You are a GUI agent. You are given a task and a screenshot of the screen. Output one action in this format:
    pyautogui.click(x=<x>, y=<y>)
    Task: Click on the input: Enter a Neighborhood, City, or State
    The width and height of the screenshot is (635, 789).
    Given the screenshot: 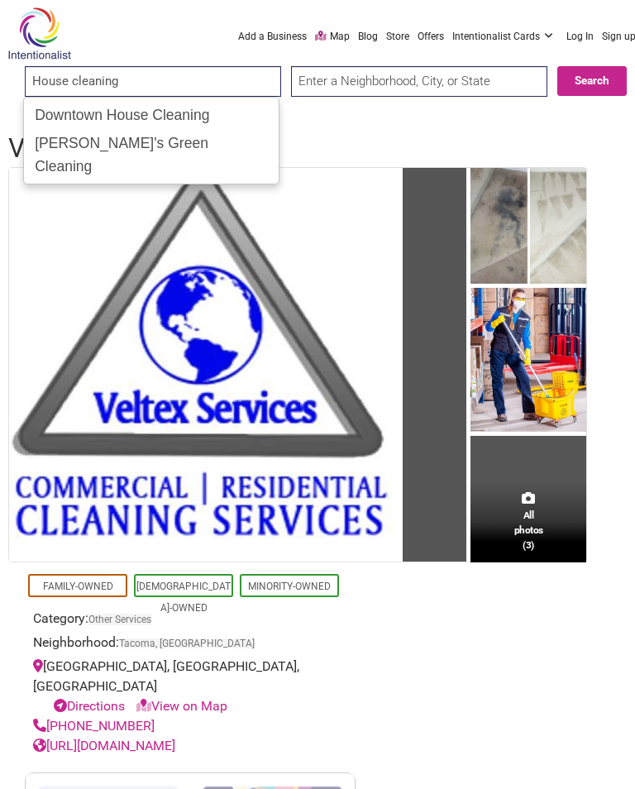 What is the action you would take?
    pyautogui.click(x=419, y=81)
    